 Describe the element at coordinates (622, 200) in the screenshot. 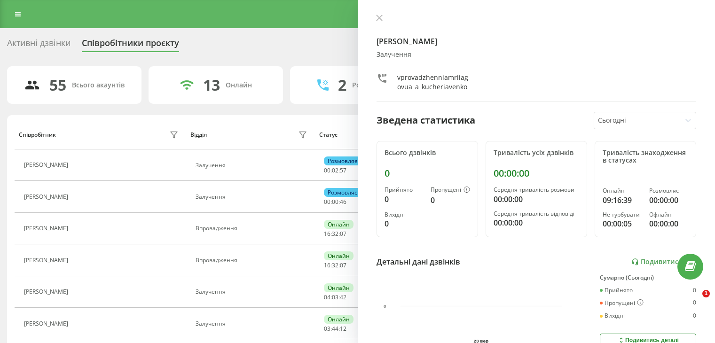

I see `div: 09:16:39` at that location.